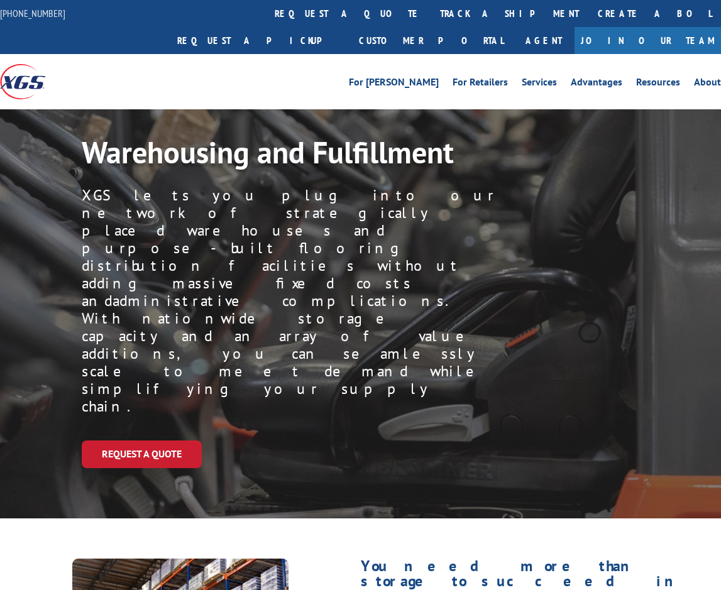 This screenshot has height=590, width=721. I want to click on a: About, so click(707, 84).